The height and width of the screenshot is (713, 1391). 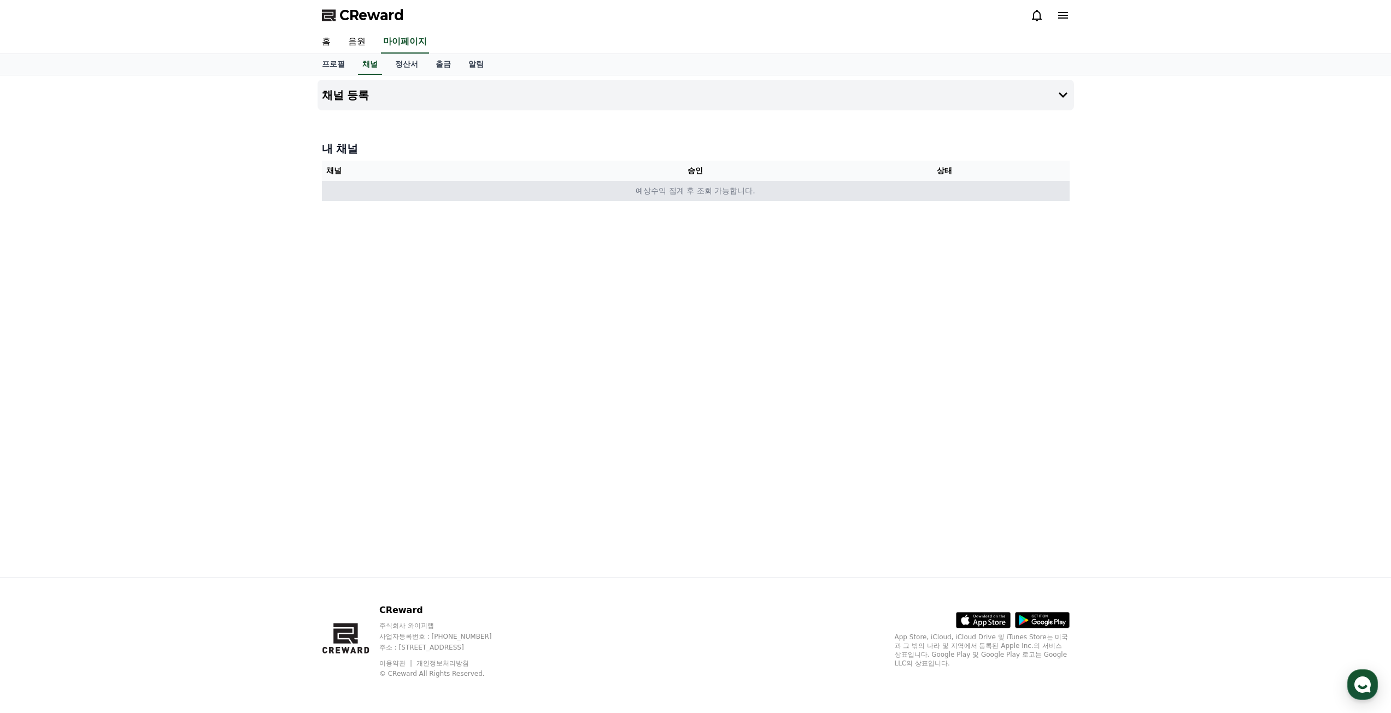 I want to click on a: 마이페이지, so click(x=405, y=42).